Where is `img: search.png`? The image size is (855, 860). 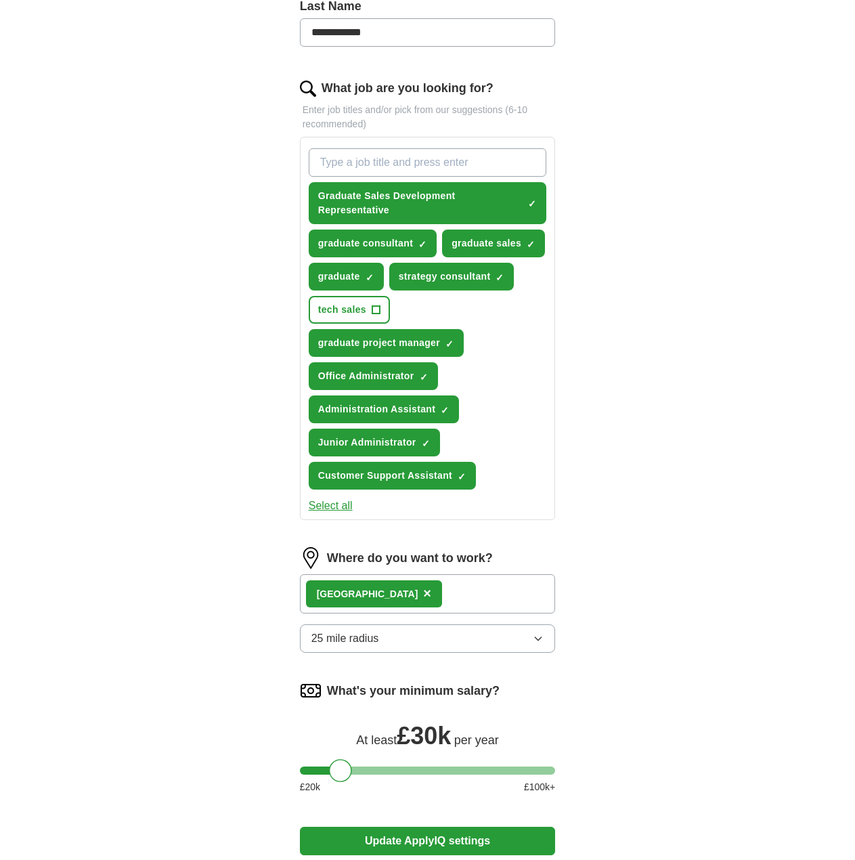 img: search.png is located at coordinates (308, 89).